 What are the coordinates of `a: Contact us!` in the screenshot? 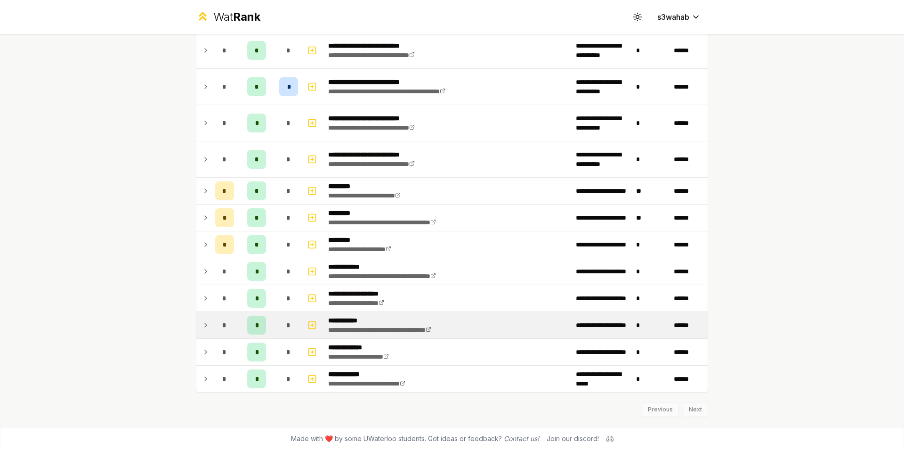 It's located at (521, 438).